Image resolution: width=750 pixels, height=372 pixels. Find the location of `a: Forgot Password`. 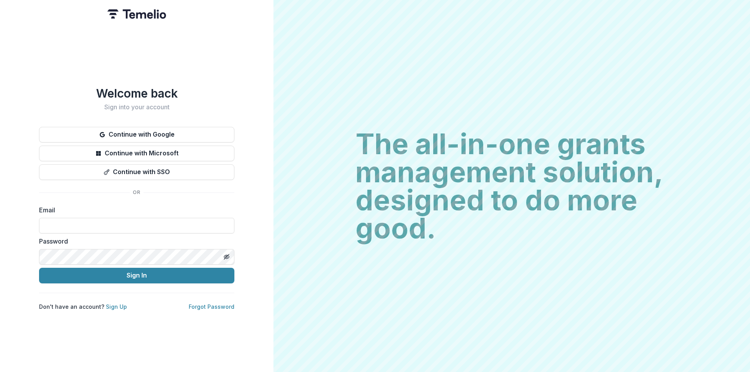

a: Forgot Password is located at coordinates (211, 307).